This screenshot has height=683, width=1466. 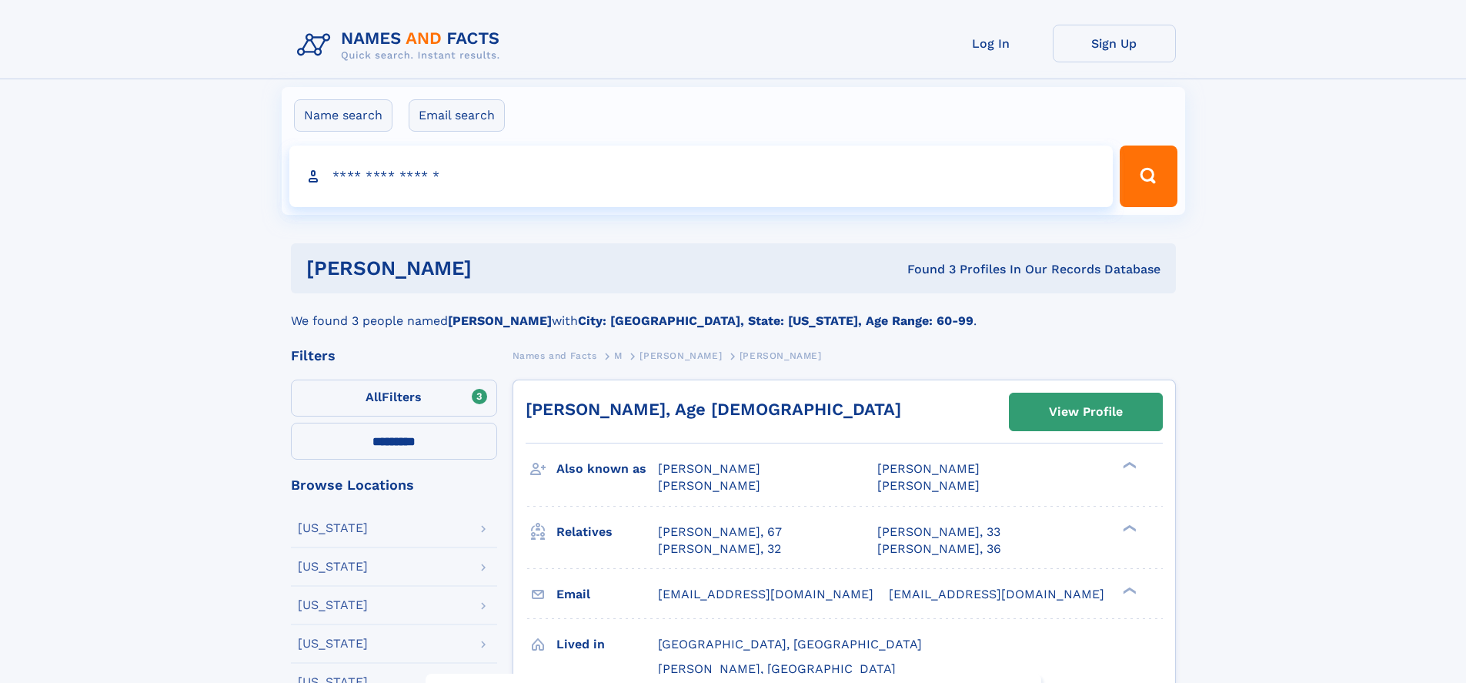 I want to click on h3: Relatives, so click(x=607, y=532).